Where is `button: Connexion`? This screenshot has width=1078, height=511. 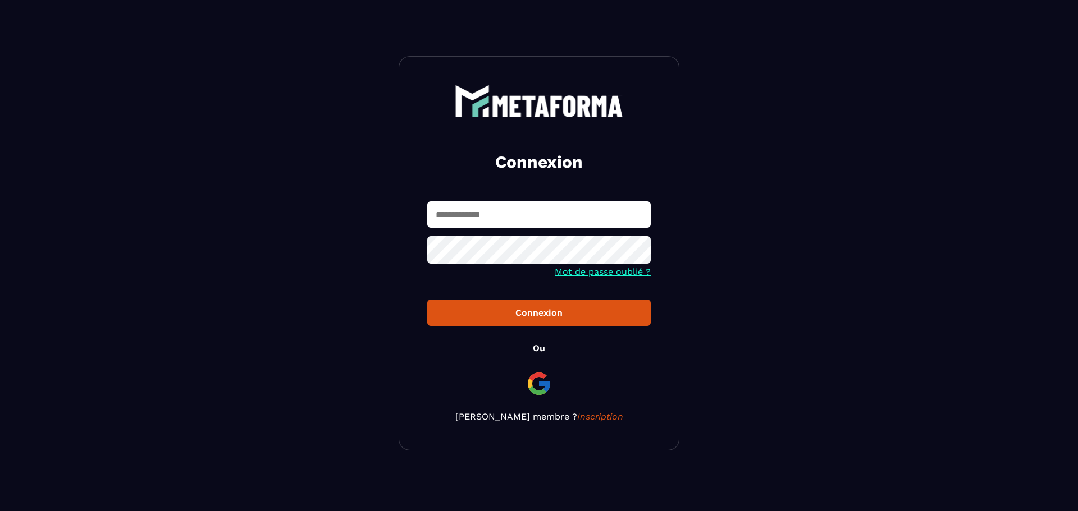 button: Connexion is located at coordinates (539, 313).